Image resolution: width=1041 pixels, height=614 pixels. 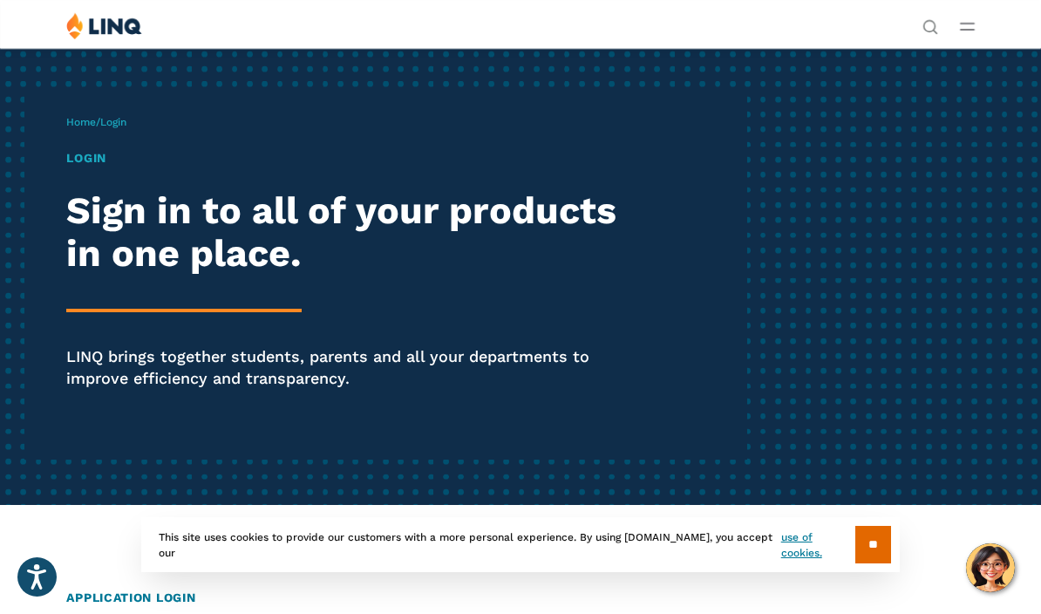 I want to click on nav: Utility Navigation, so click(x=930, y=23).